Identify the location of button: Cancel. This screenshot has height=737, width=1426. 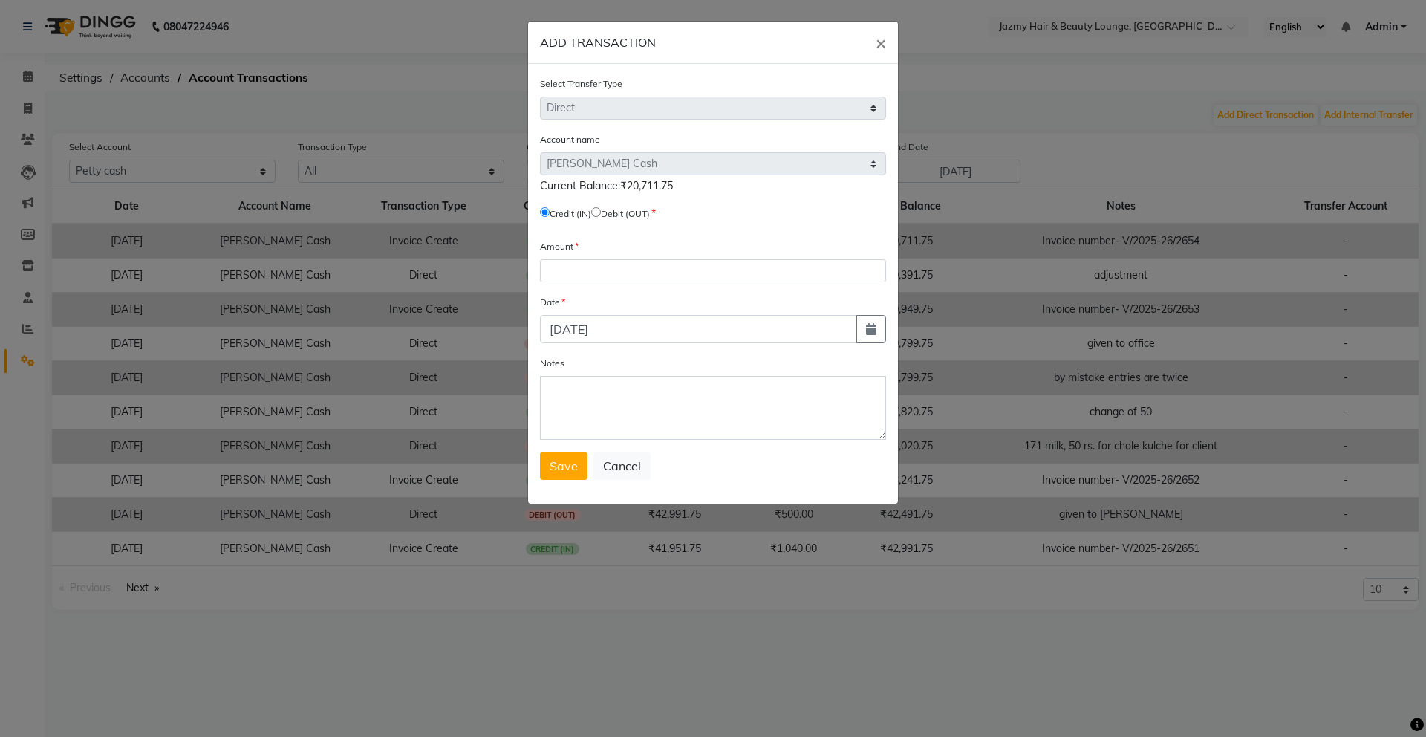
(621, 466).